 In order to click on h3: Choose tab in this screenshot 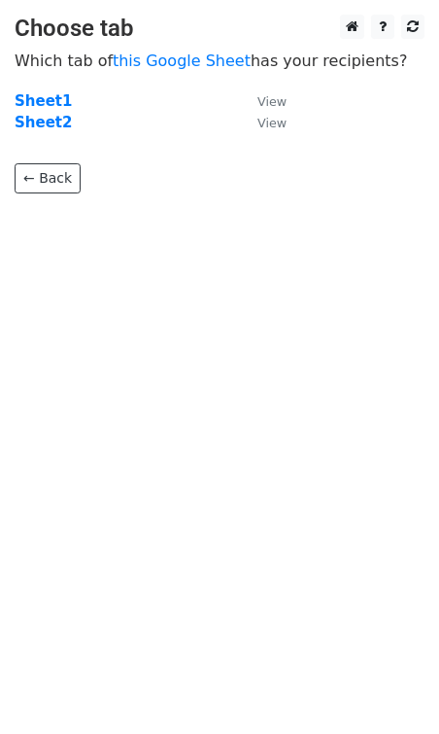, I will do `click(220, 28)`.